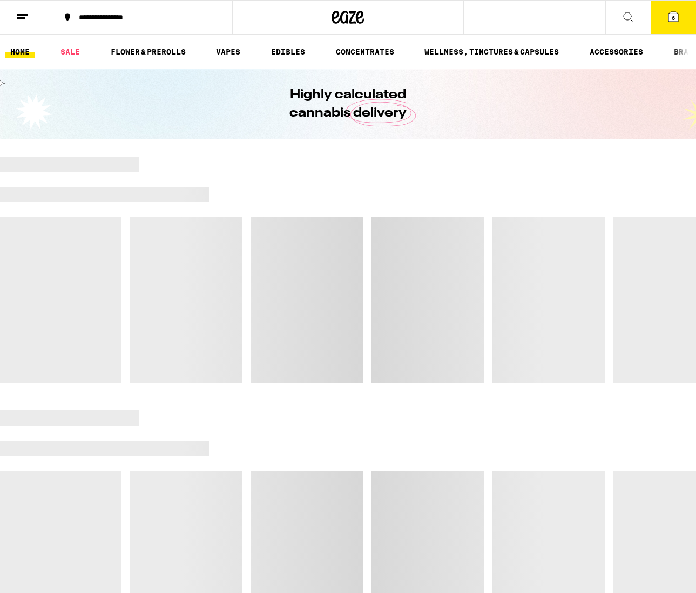 This screenshot has width=696, height=593. What do you see at coordinates (616, 52) in the screenshot?
I see `a: ACCESSORIES` at bounding box center [616, 52].